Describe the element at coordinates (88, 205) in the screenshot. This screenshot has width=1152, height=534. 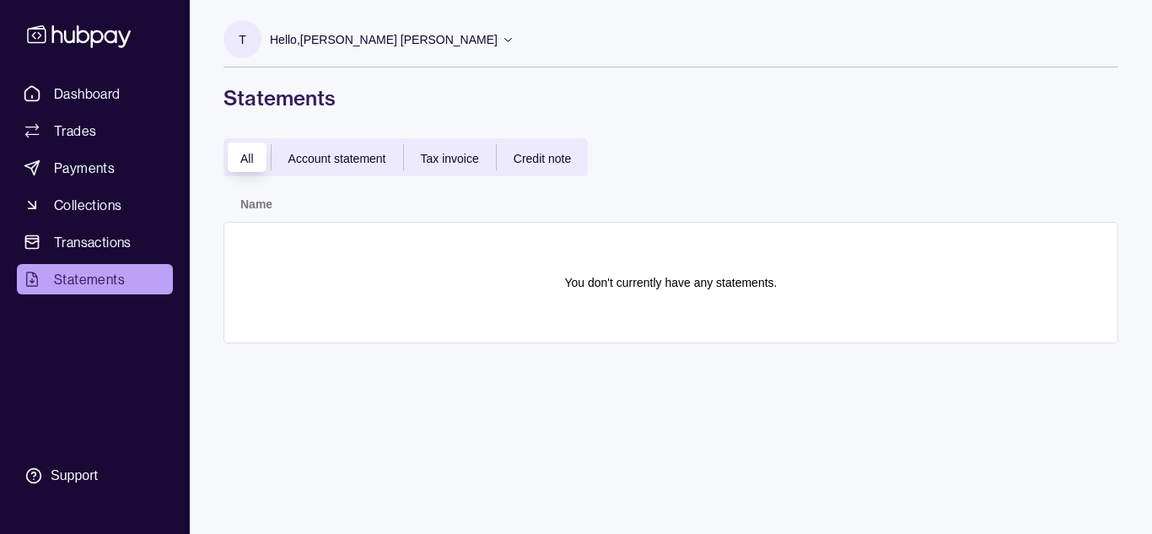
I see `span: Collections` at that location.